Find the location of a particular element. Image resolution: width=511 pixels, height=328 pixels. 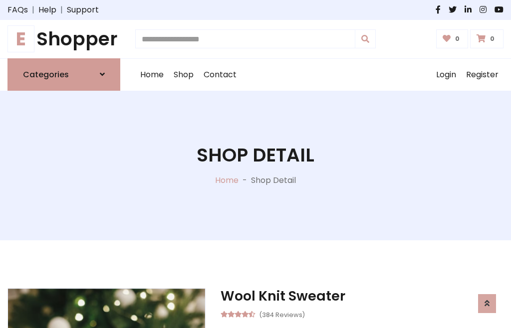

span: E is located at coordinates (21, 39).